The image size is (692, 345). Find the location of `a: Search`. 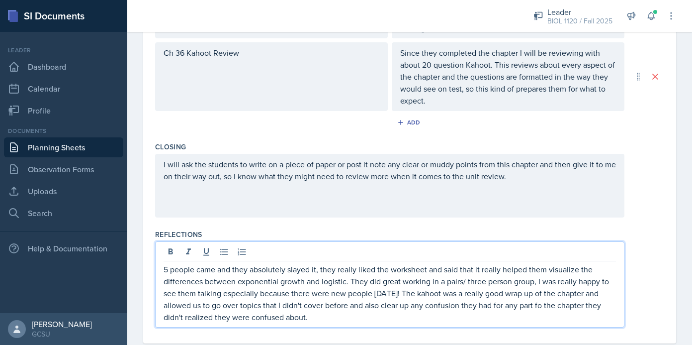

a: Search is located at coordinates (64, 213).